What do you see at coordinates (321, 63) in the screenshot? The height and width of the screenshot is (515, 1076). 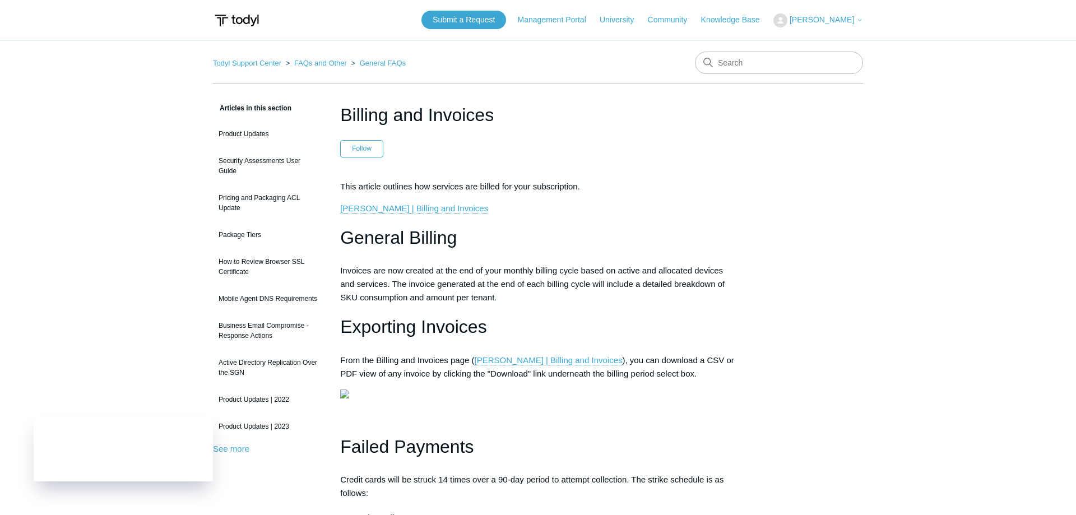 I see `a: FAQs and Other` at bounding box center [321, 63].